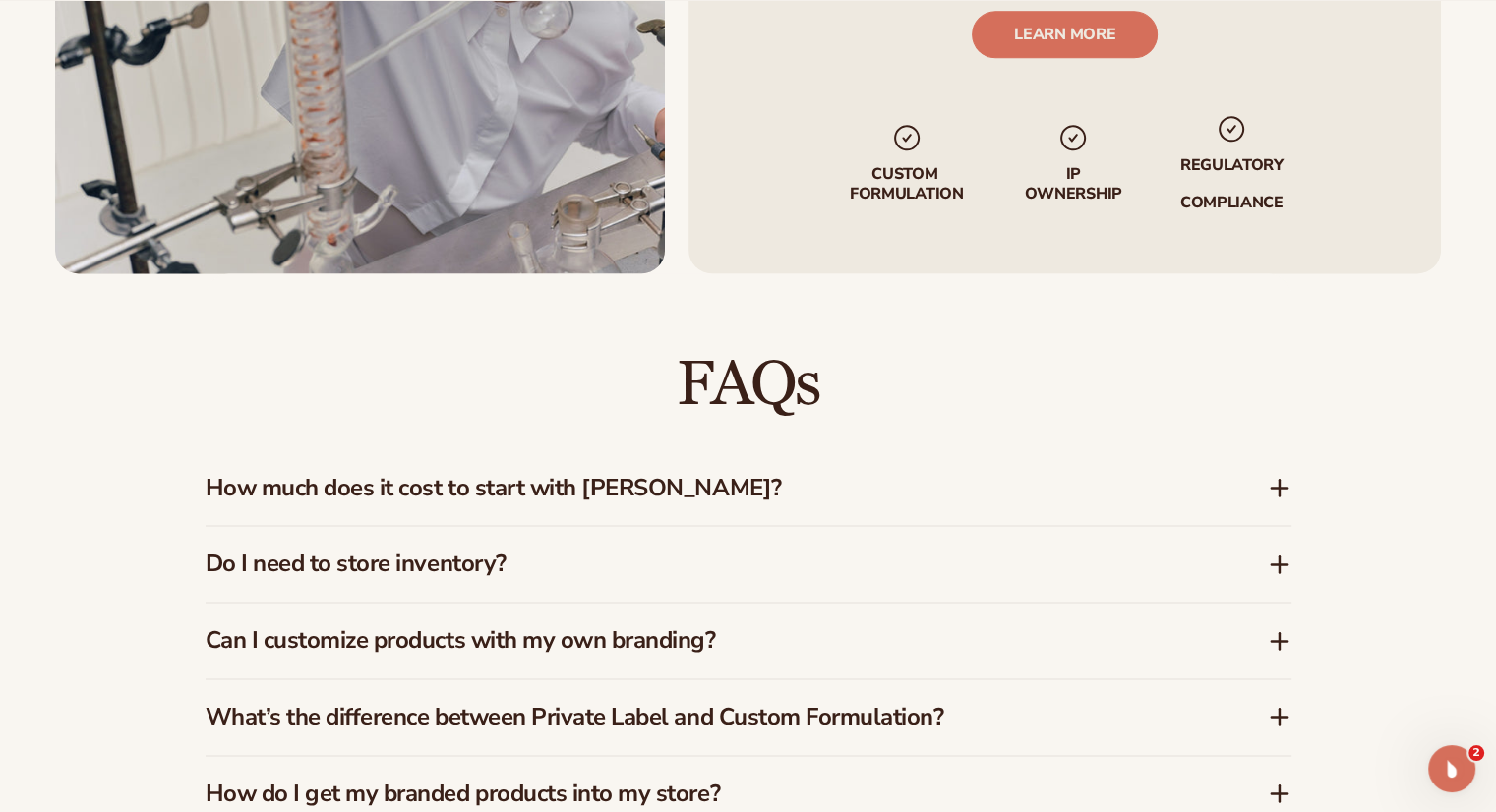 The height and width of the screenshot is (812, 1496). Describe the element at coordinates (748, 385) in the screenshot. I see `h2: FAQs` at that location.